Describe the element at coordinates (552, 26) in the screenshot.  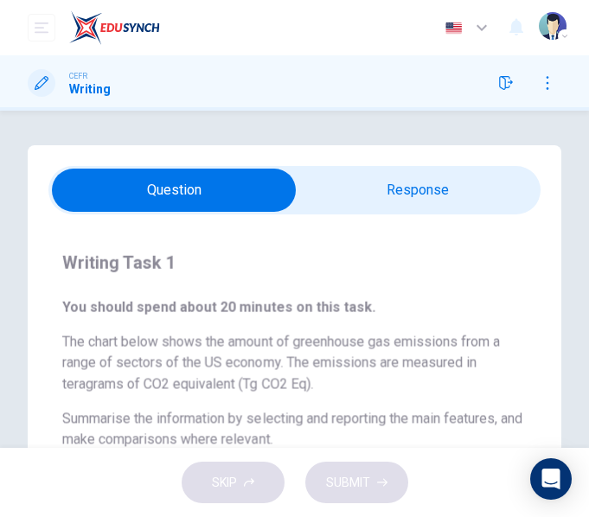
I see `img: Profile picture` at that location.